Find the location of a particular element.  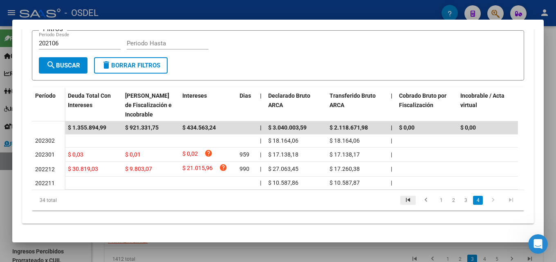

span: $ 17.260,38 is located at coordinates (345, 169).